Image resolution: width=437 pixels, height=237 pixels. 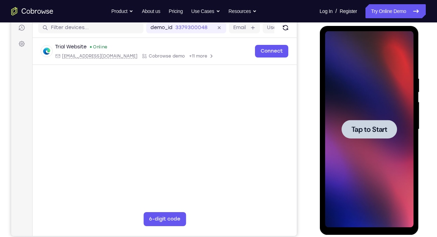 I want to click on div: Email, so click(x=85, y=55).